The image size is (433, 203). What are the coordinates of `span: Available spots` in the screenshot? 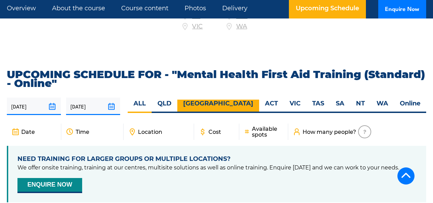 It's located at (268, 132).